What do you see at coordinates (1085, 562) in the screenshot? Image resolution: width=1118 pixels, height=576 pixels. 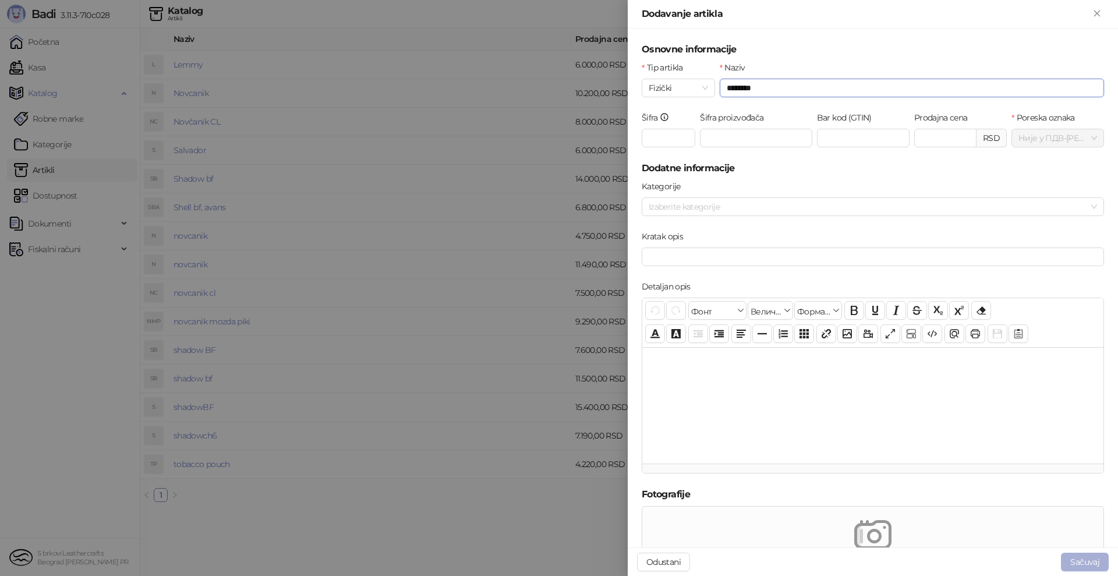 I see `button: Sačuvaj` at bounding box center [1085, 562].